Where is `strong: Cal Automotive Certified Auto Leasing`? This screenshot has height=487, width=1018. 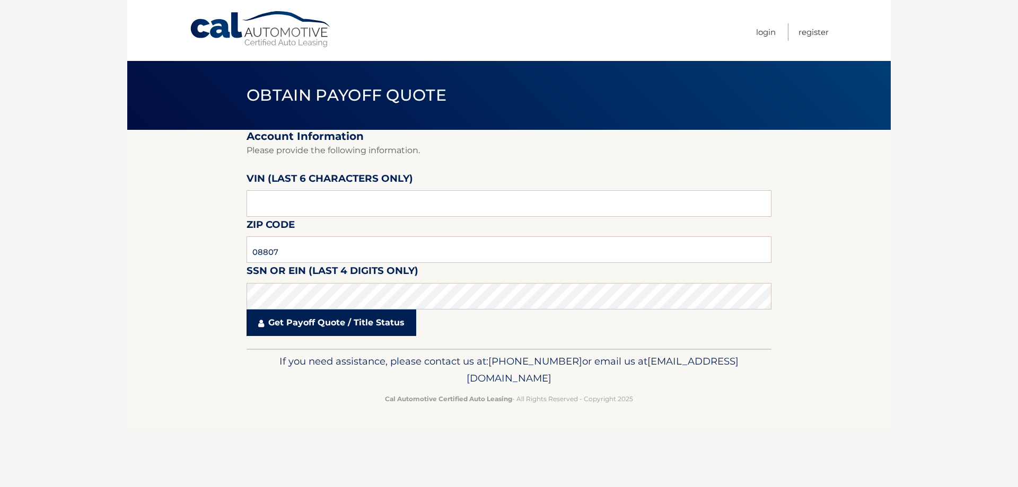 strong: Cal Automotive Certified Auto Leasing is located at coordinates (448, 399).